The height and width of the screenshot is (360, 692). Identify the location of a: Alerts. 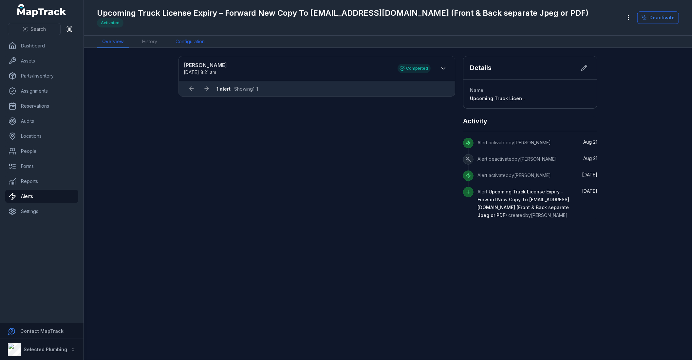
(42, 197).